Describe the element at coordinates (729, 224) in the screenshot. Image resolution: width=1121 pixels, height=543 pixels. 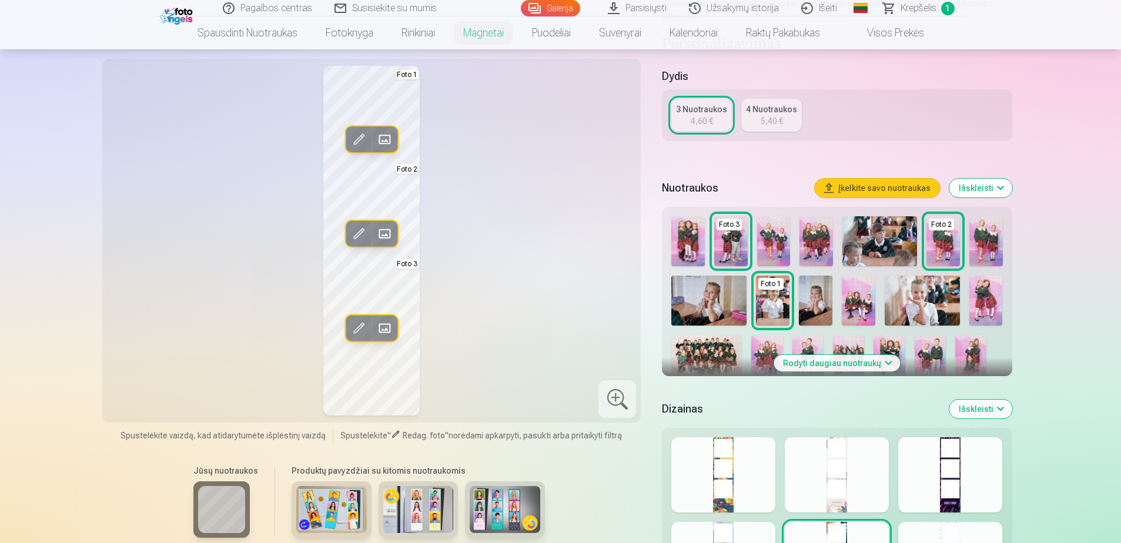
I see `div: Foto 3` at that location.